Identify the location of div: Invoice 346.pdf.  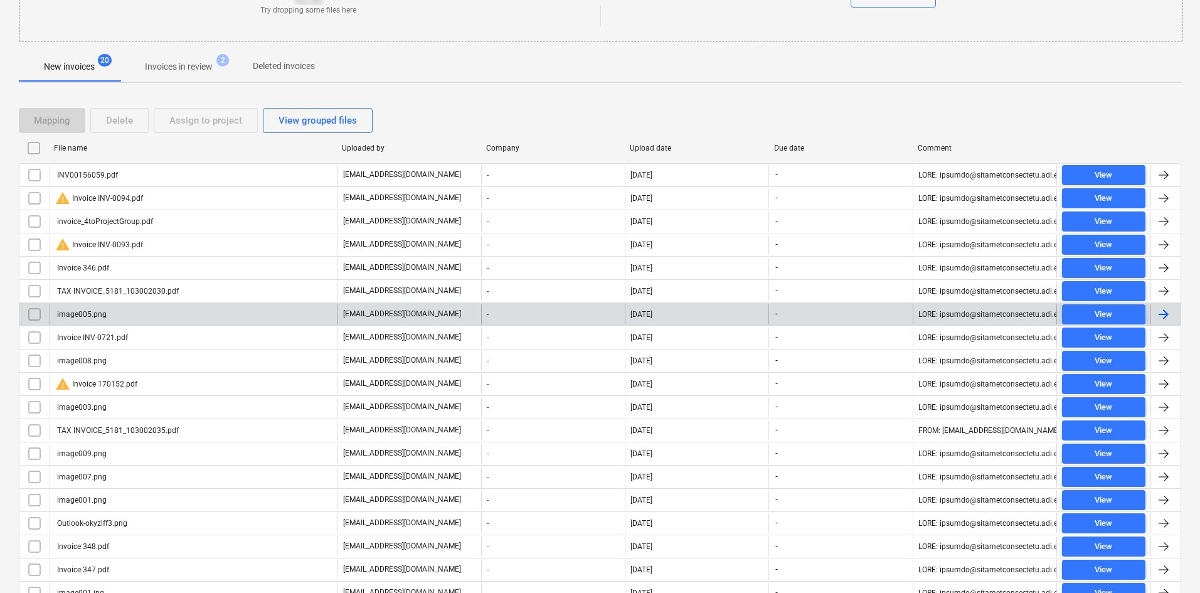
(82, 268).